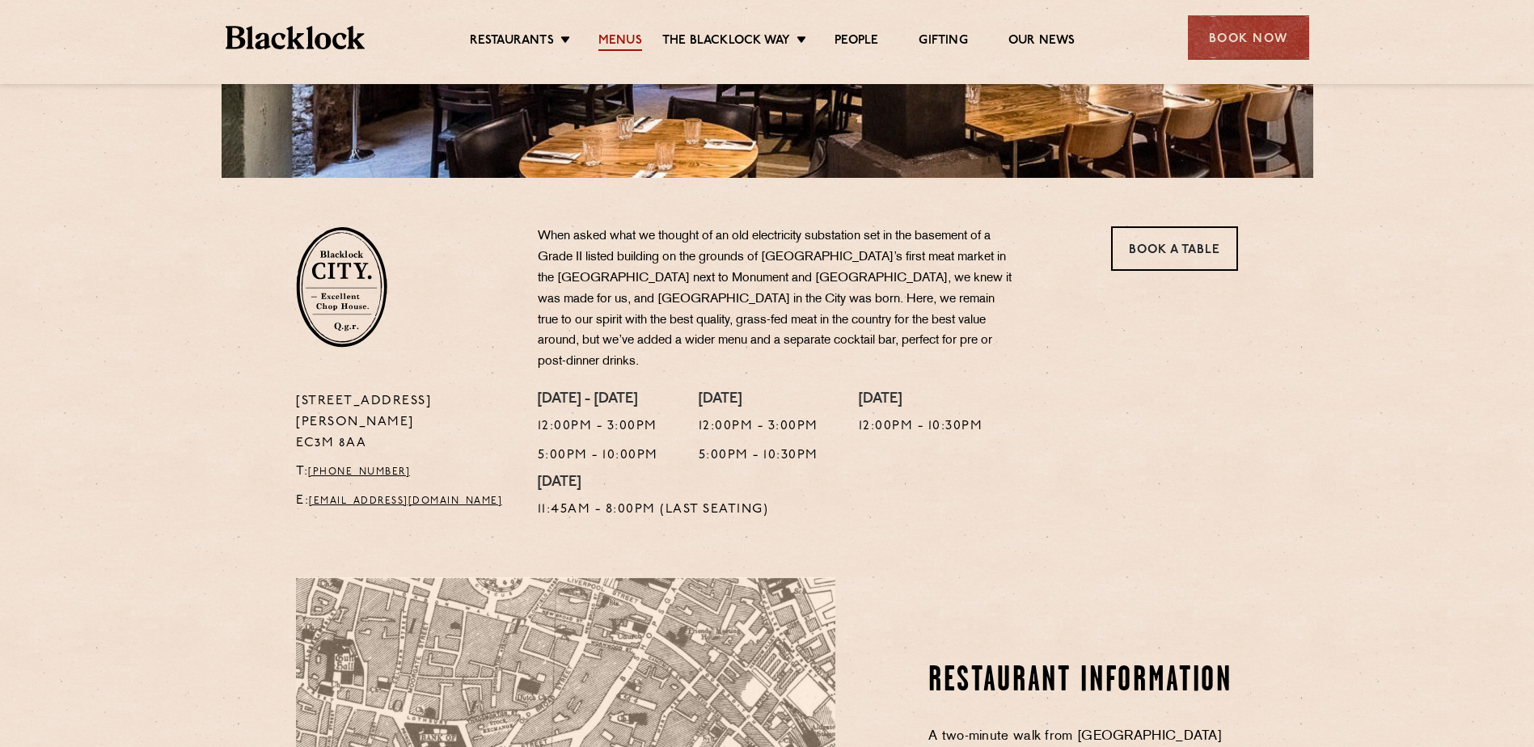 The height and width of the screenshot is (747, 1534). Describe the element at coordinates (777, 299) in the screenshot. I see `p: When asked what we thought of an old electricity substation set in the basement of a Grade II lis...` at that location.